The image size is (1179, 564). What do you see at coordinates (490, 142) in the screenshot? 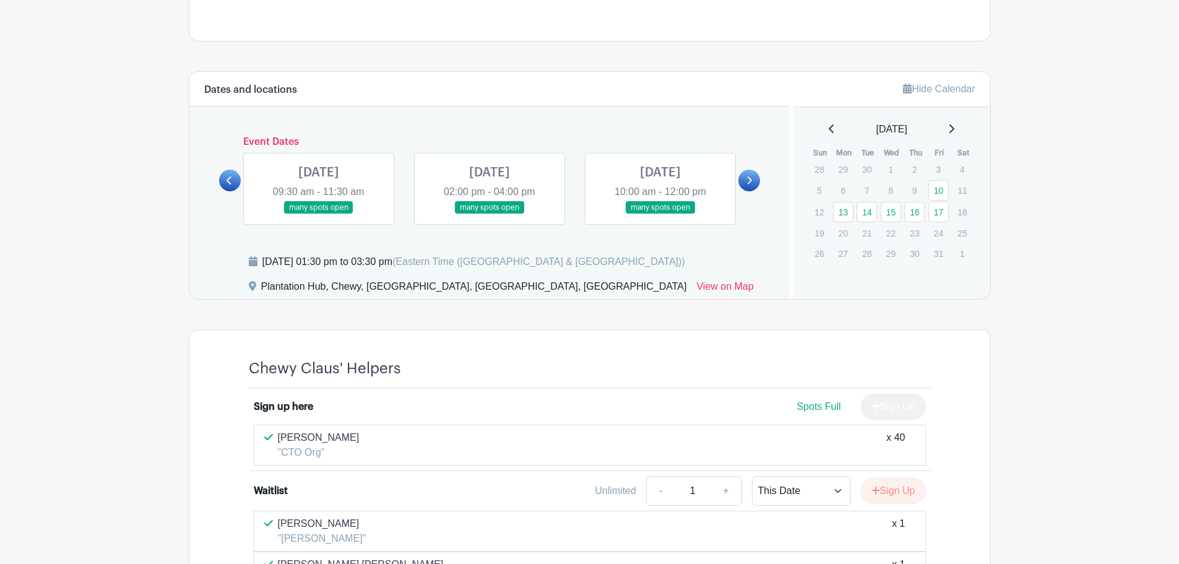
I see `h6: Event Dates` at bounding box center [490, 142].